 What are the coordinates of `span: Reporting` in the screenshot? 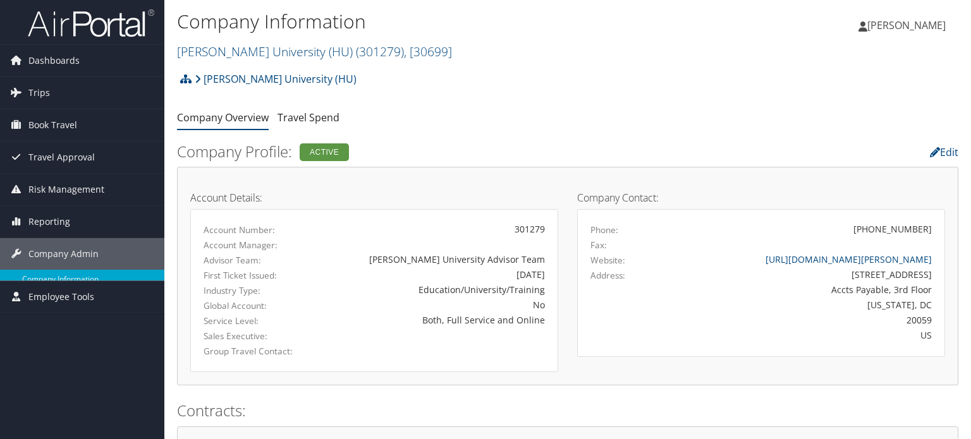 It's located at (49, 222).